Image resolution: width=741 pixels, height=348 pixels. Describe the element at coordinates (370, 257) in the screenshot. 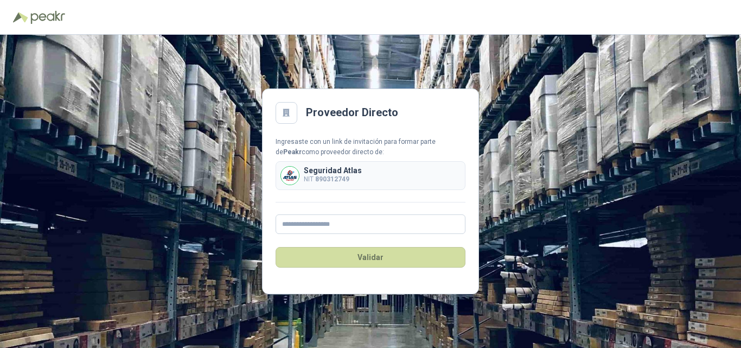

I see `button: Validar` at that location.